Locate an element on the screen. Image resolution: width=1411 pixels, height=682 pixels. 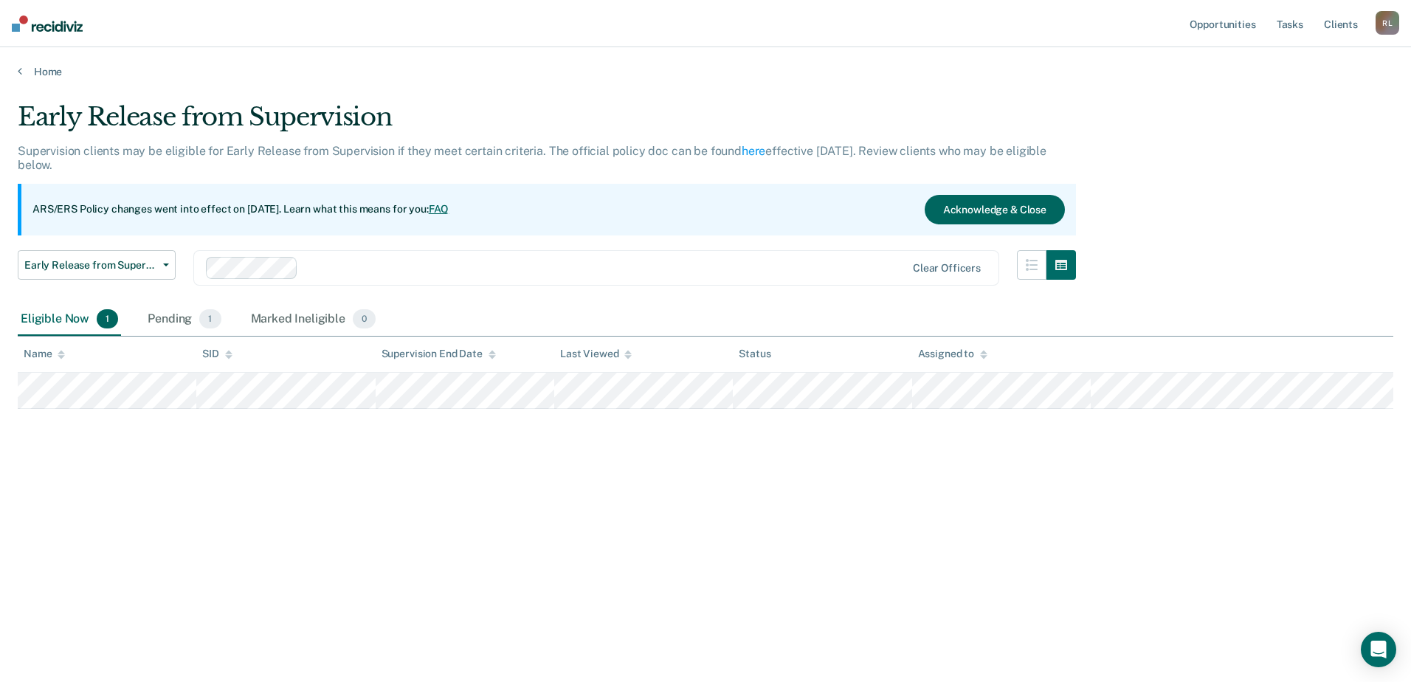
div: Clear officers is located at coordinates (947, 268).